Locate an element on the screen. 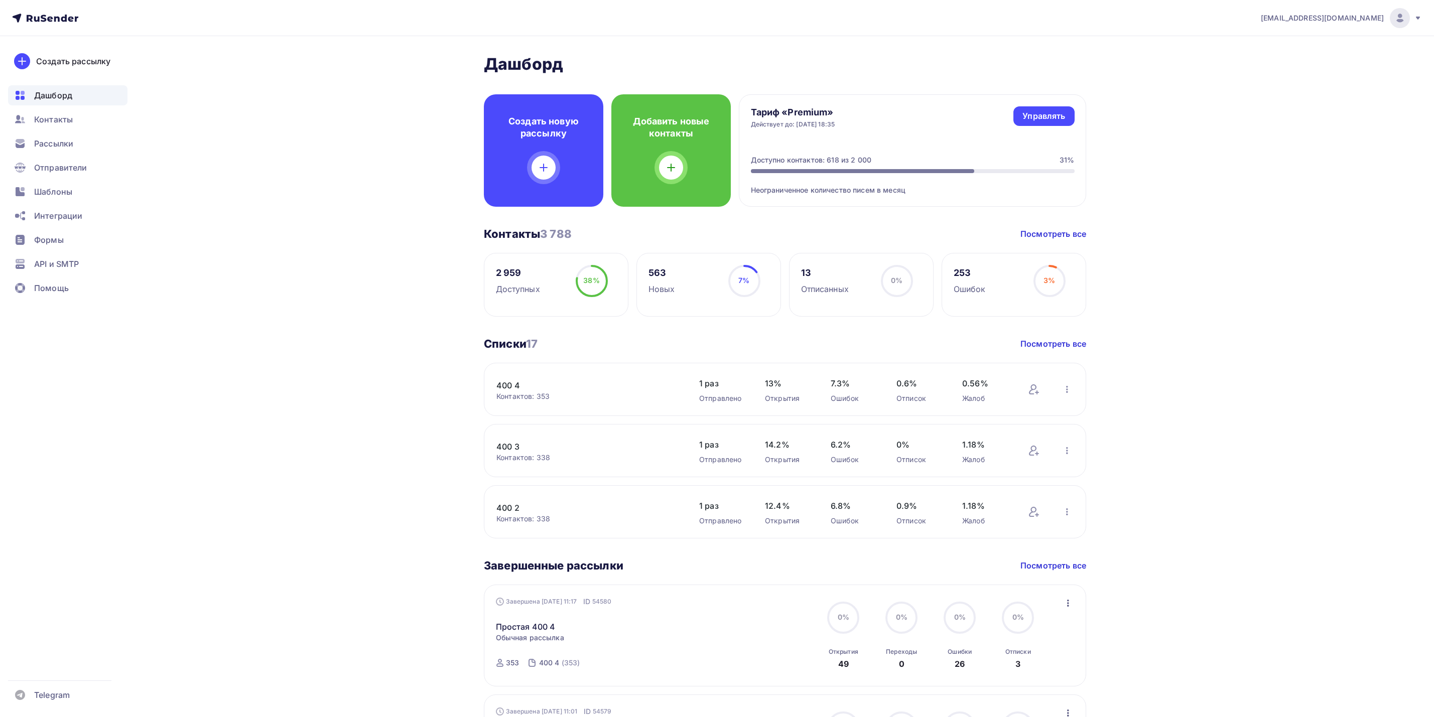 The width and height of the screenshot is (1434, 717). a: Контакты is located at coordinates (68, 119).